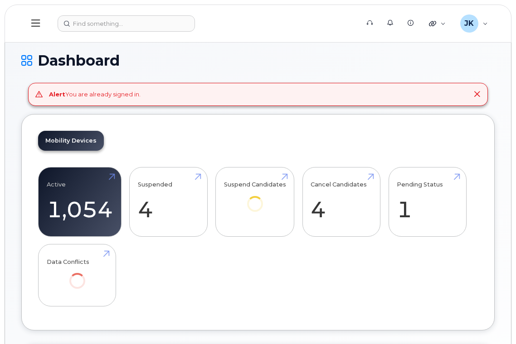 Image resolution: width=516 pixels, height=344 pixels. I want to click on a: Cancel Candidates 4, so click(341, 202).